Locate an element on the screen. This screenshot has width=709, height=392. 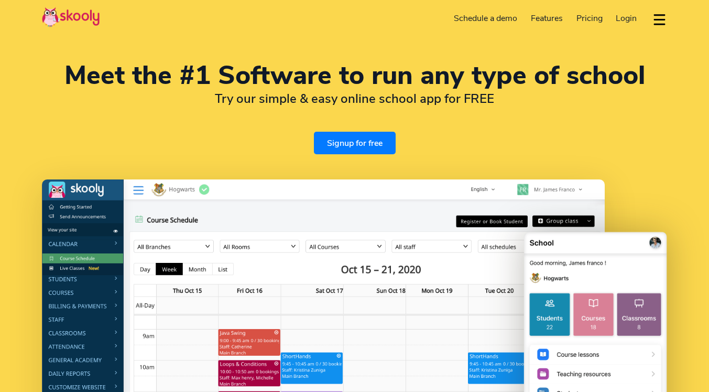
a: Signup for free is located at coordinates (355, 143).